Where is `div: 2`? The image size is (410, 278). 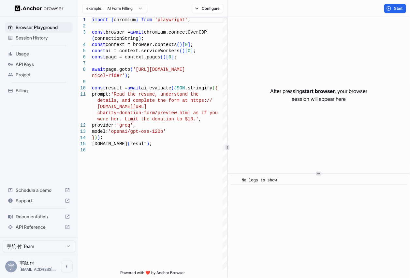 div: 2 is located at coordinates (82, 26).